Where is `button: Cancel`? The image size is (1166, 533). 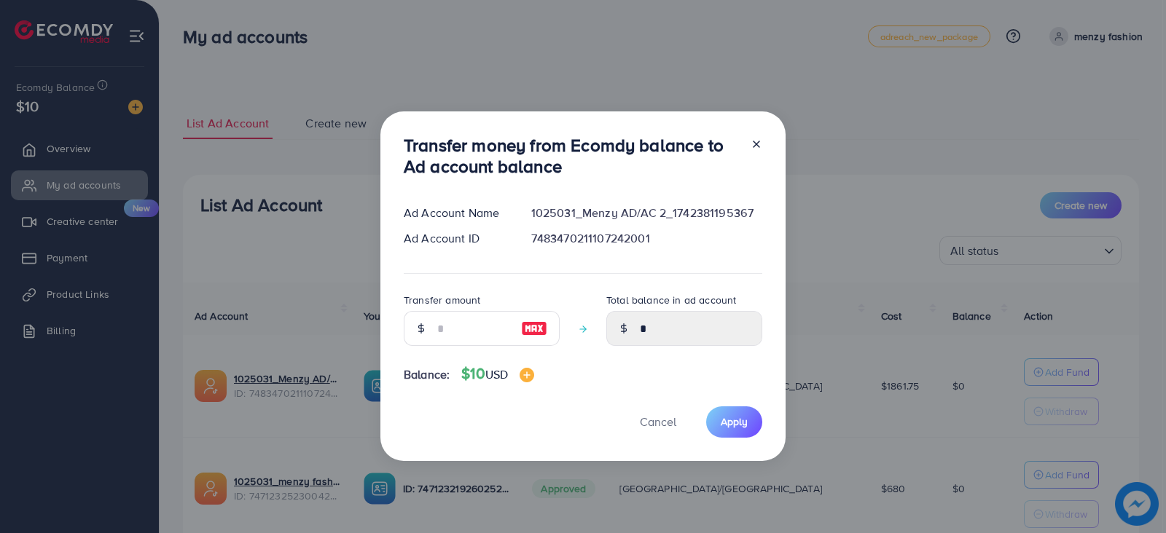 button: Cancel is located at coordinates (658, 422).